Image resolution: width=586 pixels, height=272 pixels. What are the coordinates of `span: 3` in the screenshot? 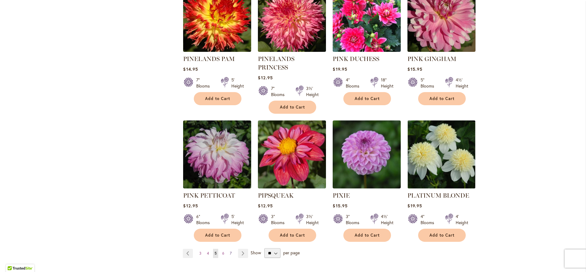 It's located at (200, 253).